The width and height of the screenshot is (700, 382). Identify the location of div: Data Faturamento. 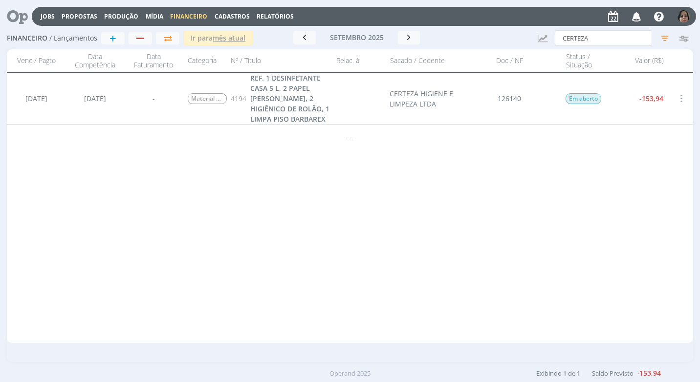
(154, 61).